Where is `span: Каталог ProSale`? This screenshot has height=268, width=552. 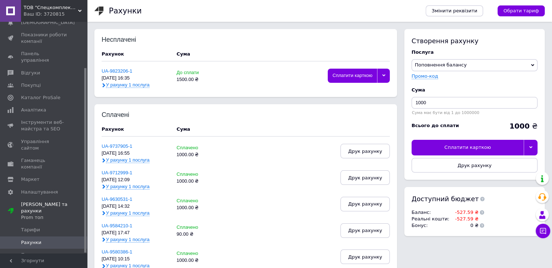 span: Каталог ProSale is located at coordinates (41, 98).